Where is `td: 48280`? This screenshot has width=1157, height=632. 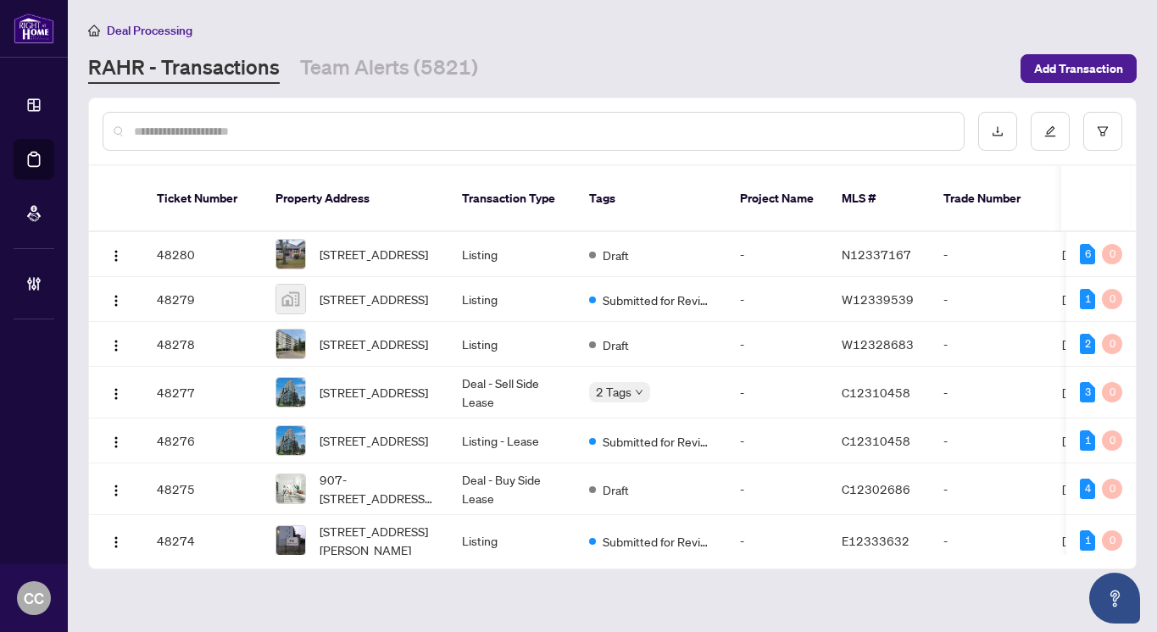
td: 48280 is located at coordinates (203, 254).